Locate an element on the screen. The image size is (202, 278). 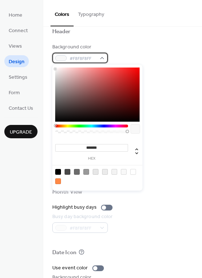
span: Views is located at coordinates (15, 46).